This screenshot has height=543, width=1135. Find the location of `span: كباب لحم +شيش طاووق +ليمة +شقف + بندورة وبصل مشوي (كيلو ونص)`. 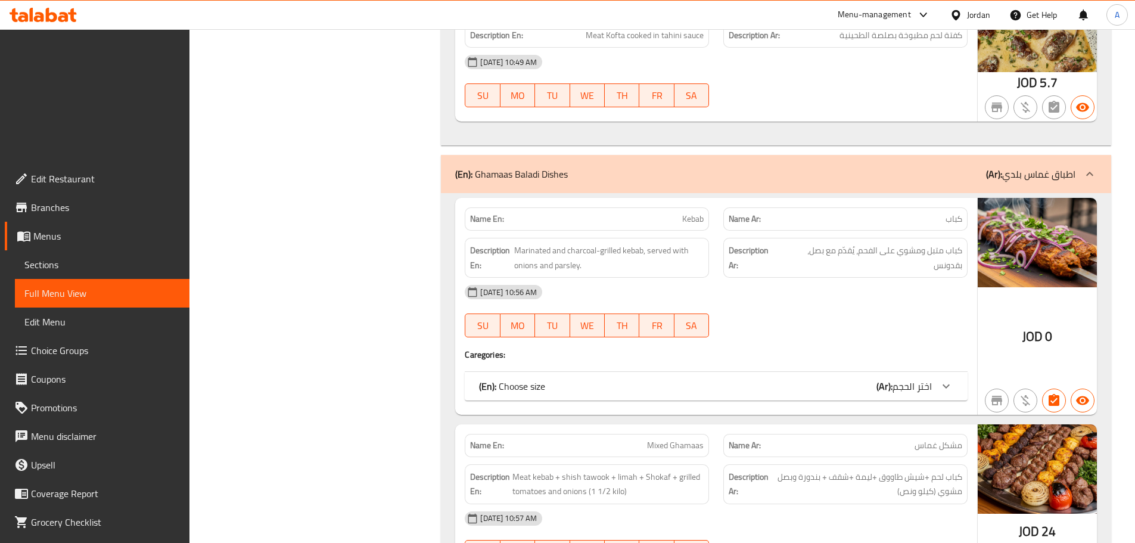

span: كباب لحم +شيش طاووق +ليمة +شقف + بندورة وبصل مشوي (كيلو ونص) is located at coordinates (866, 484).